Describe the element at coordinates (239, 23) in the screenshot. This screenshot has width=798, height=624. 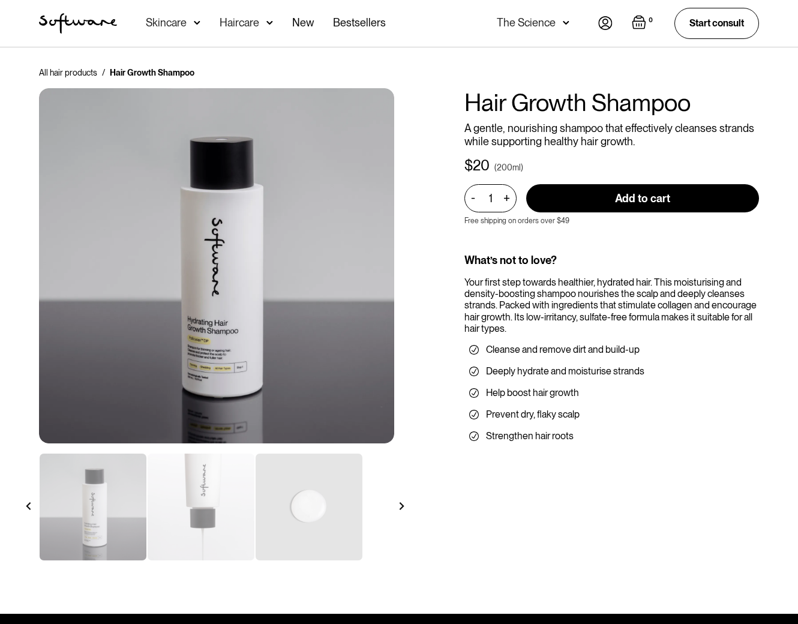
I see `div: Haircare` at that location.